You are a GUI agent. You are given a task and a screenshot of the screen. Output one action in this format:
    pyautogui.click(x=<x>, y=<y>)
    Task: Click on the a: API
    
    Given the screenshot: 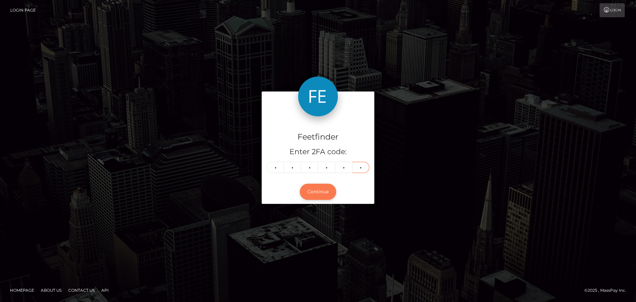 What is the action you would take?
    pyautogui.click(x=105, y=290)
    